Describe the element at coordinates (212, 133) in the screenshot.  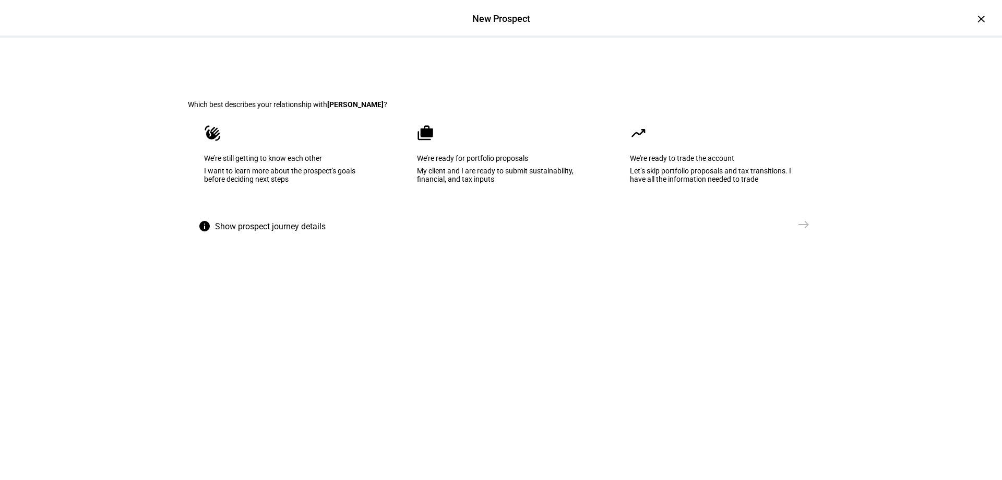
I see `mat-icon: waving_hand` at that location.